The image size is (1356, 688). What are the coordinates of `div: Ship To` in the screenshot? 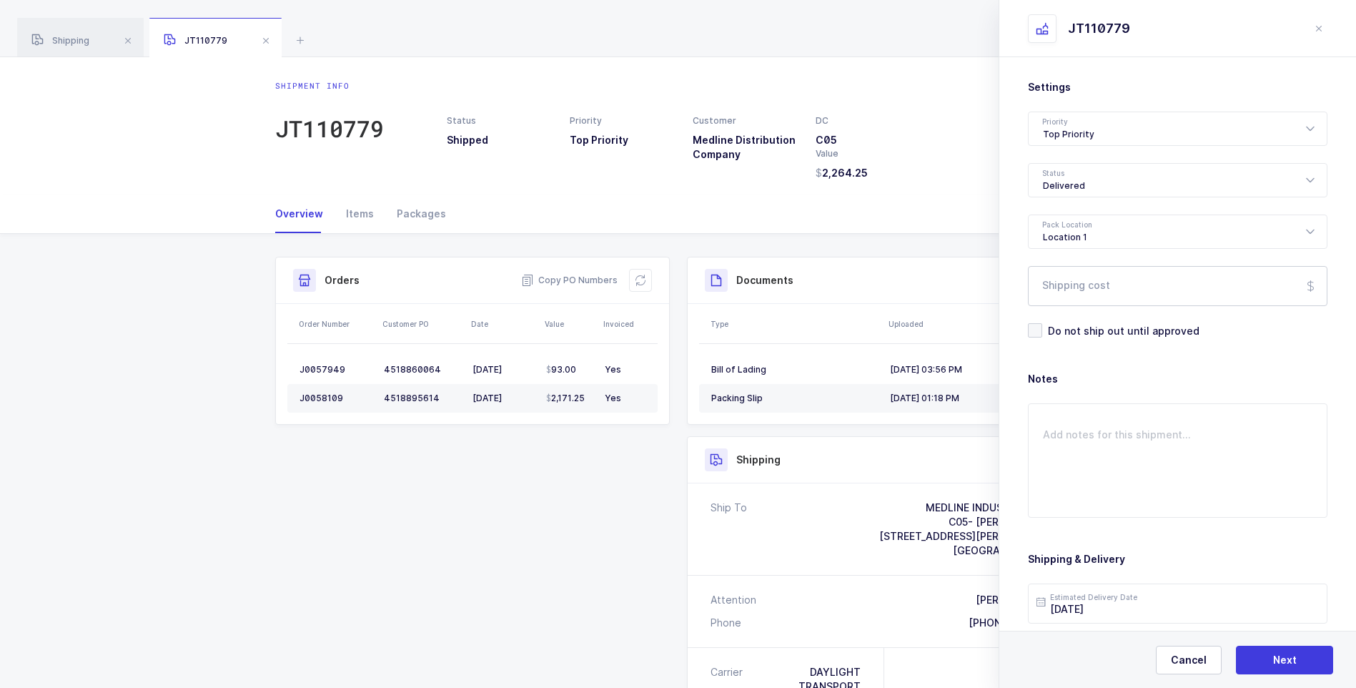 It's located at (728, 529).